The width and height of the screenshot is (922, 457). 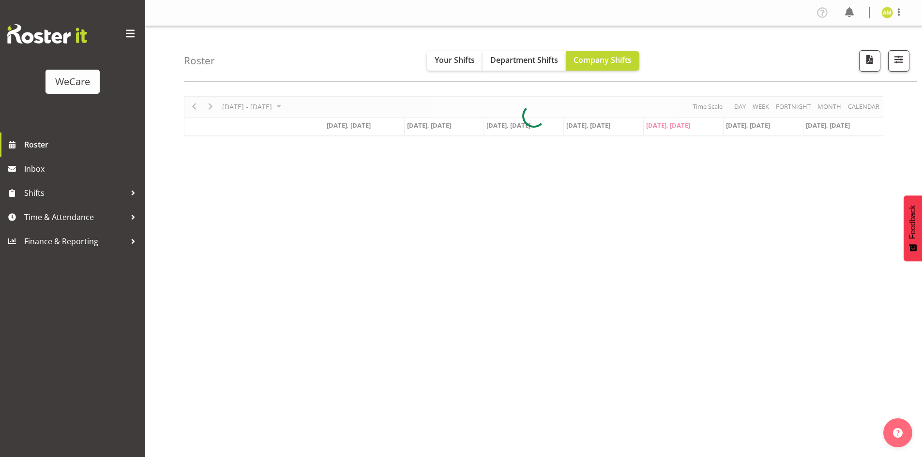 What do you see at coordinates (75, 242) in the screenshot?
I see `span: Finance & Reporting` at bounding box center [75, 242].